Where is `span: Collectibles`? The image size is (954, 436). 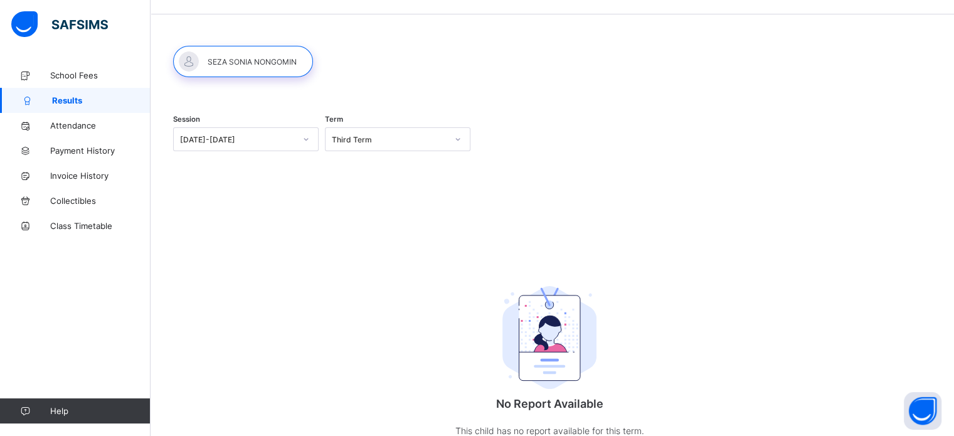 span: Collectibles is located at coordinates (100, 201).